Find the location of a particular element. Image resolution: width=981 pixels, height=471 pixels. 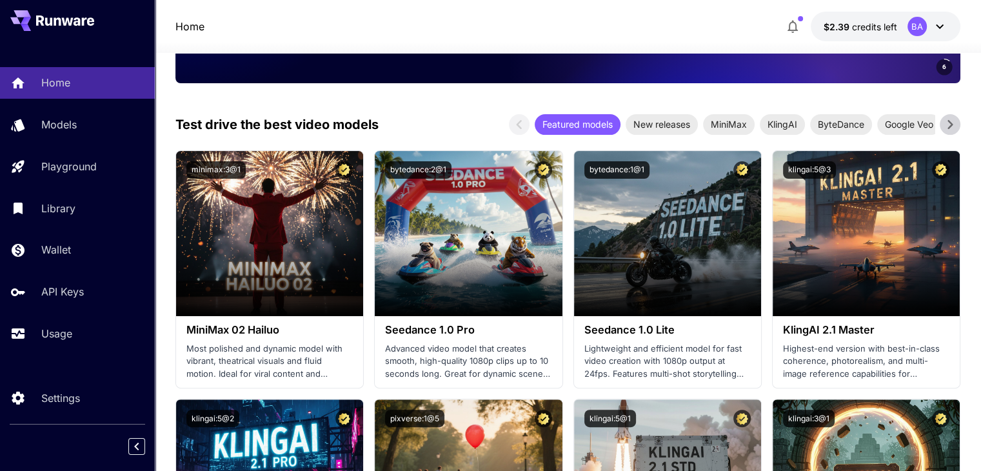

p: Highest-end version with best-in-class coherence, photorealism, and multi-image reference capabil... is located at coordinates (866, 361).